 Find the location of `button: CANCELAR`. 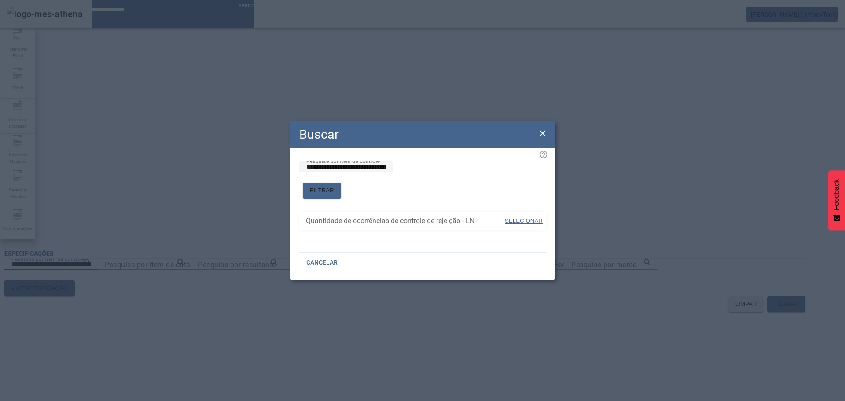

button: CANCELAR is located at coordinates (322, 263).